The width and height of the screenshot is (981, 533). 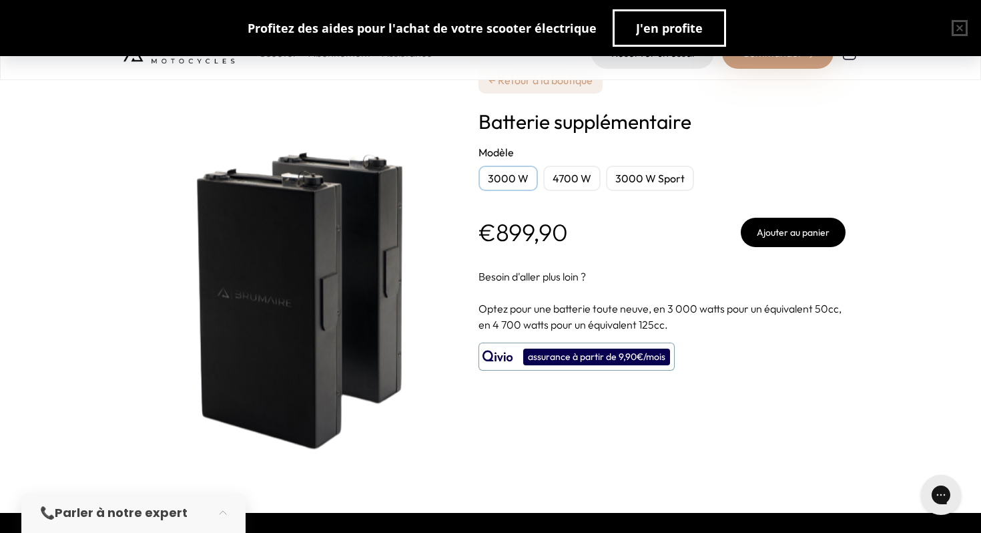 I want to click on button: assurance à partir de 9,90€/mois, so click(x=577, y=357).